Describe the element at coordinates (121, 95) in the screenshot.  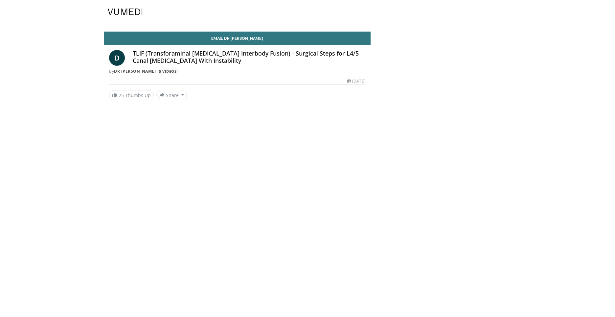
I see `span: 25` at that location.